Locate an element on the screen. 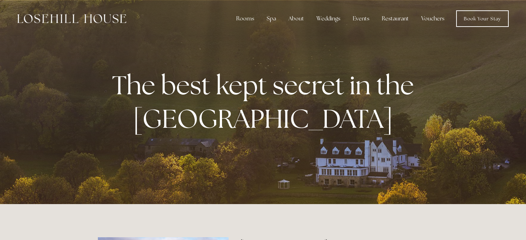 The height and width of the screenshot is (240, 526). a: Book Your Stay is located at coordinates (482, 19).